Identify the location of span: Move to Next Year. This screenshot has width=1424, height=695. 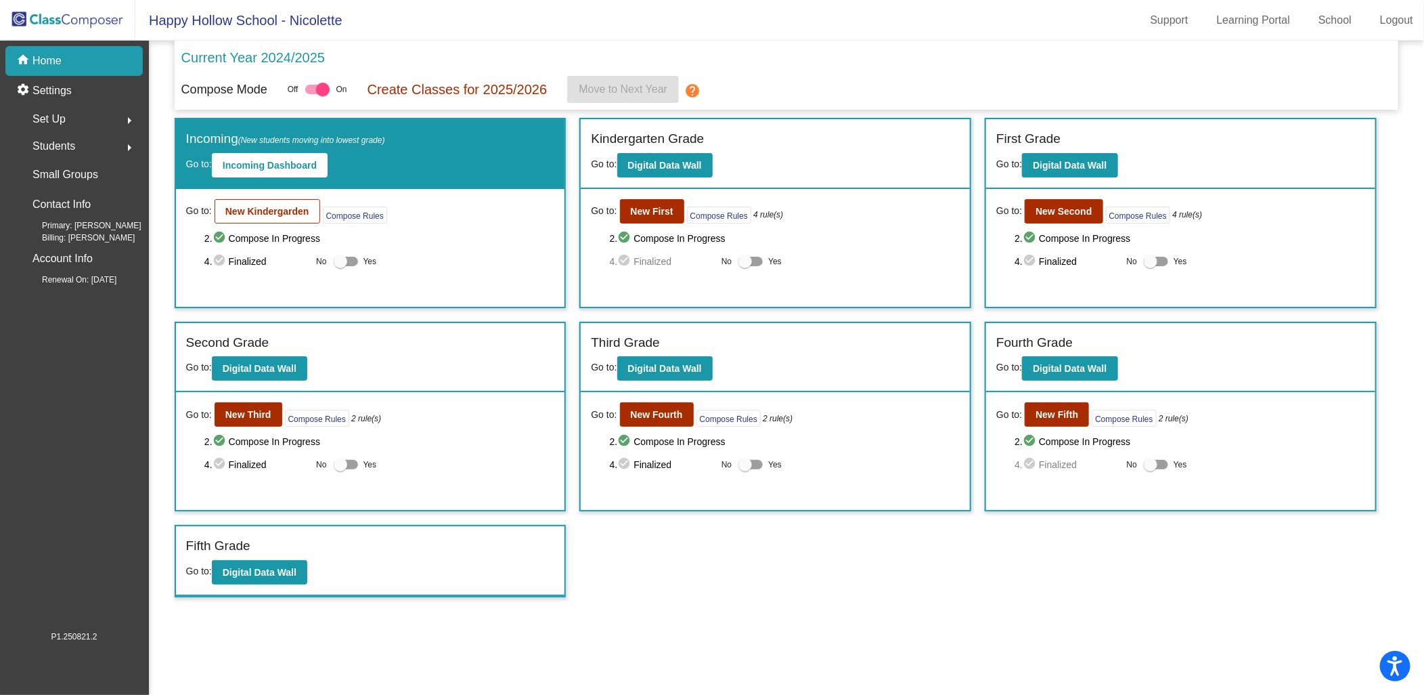
(623, 89).